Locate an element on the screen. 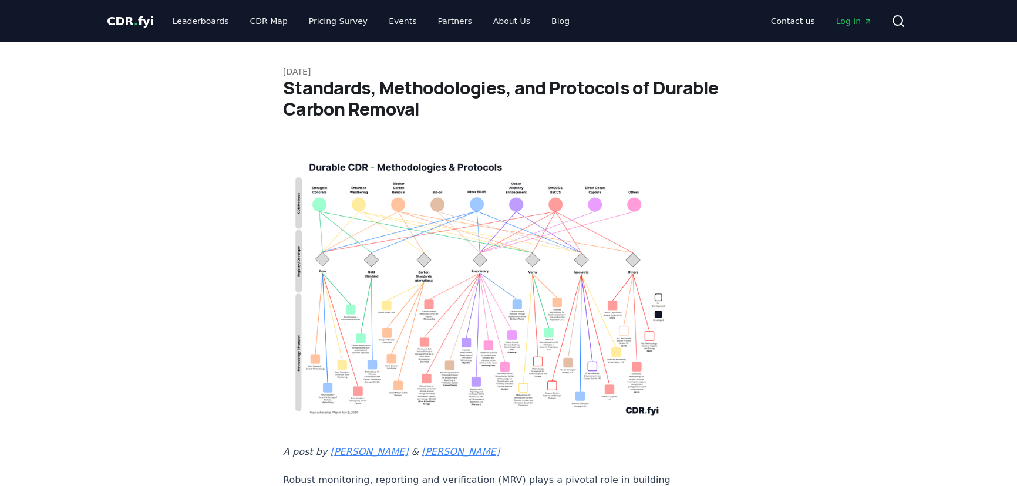 The image size is (1017, 486). a: Log in is located at coordinates (855, 21).